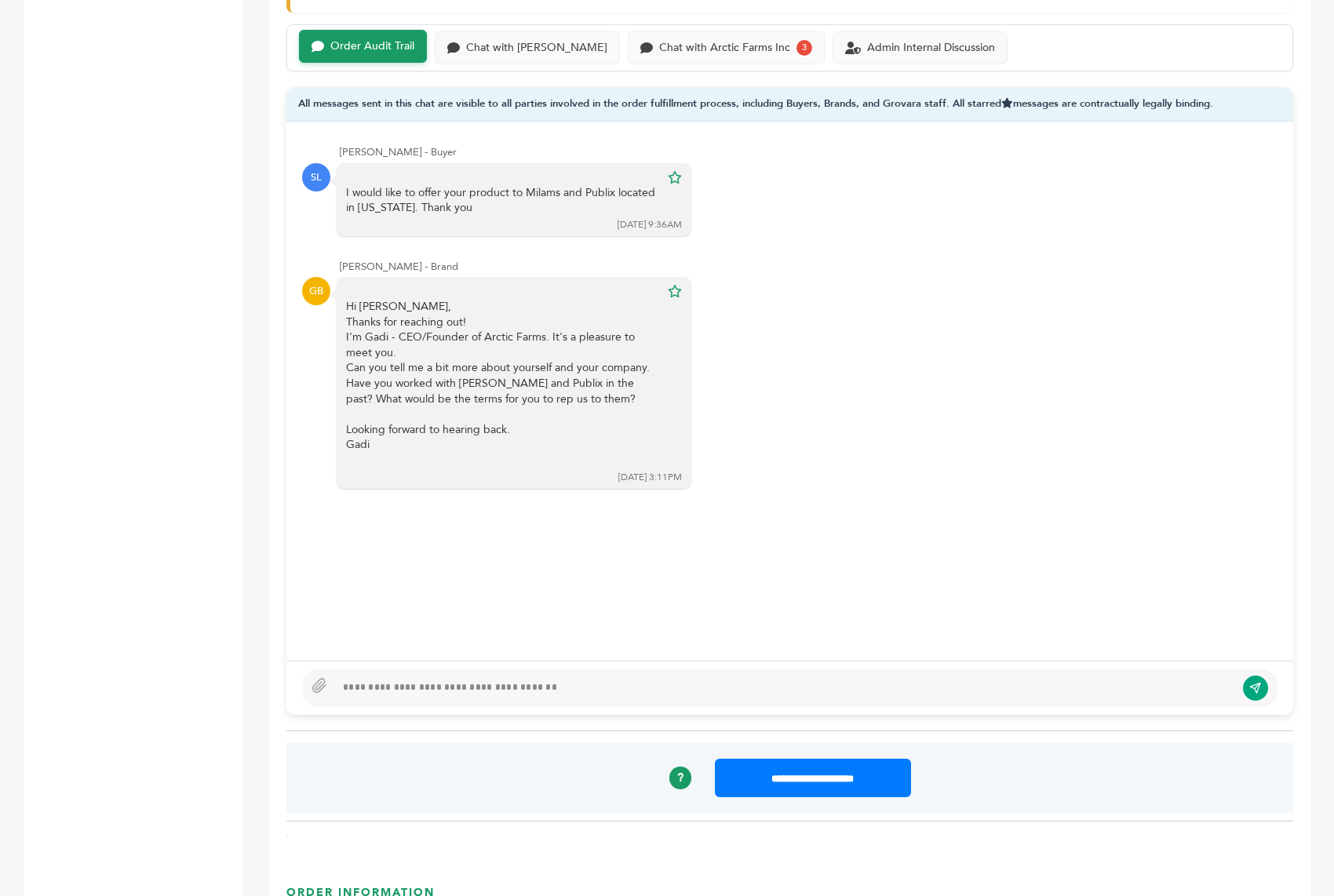  Describe the element at coordinates (504, 430) in the screenshot. I see `div: Looking forward to hearing back.` at that location.